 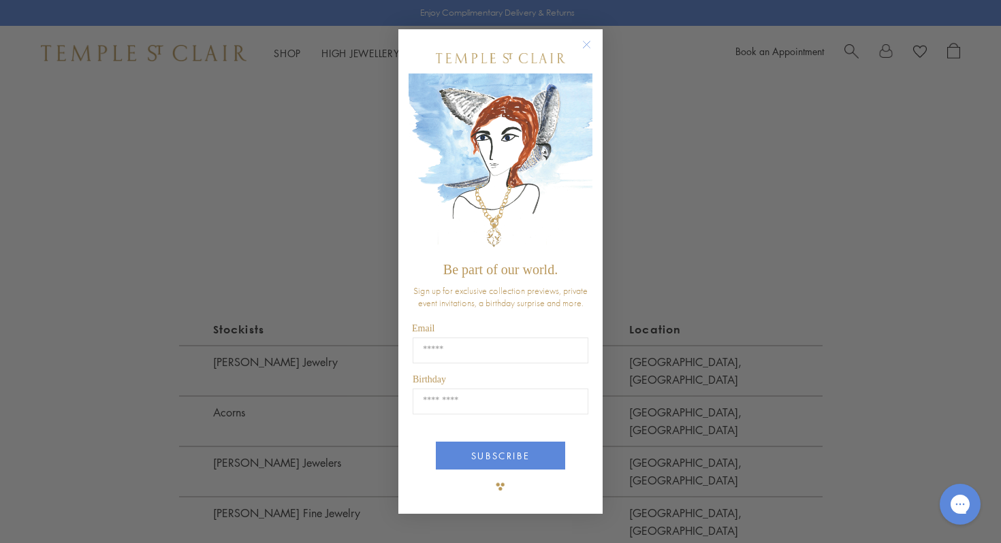 I want to click on img: c4a9eb12-d91a-4d4a-8ee0-386386f4f338.jpeg, so click(x=500, y=164).